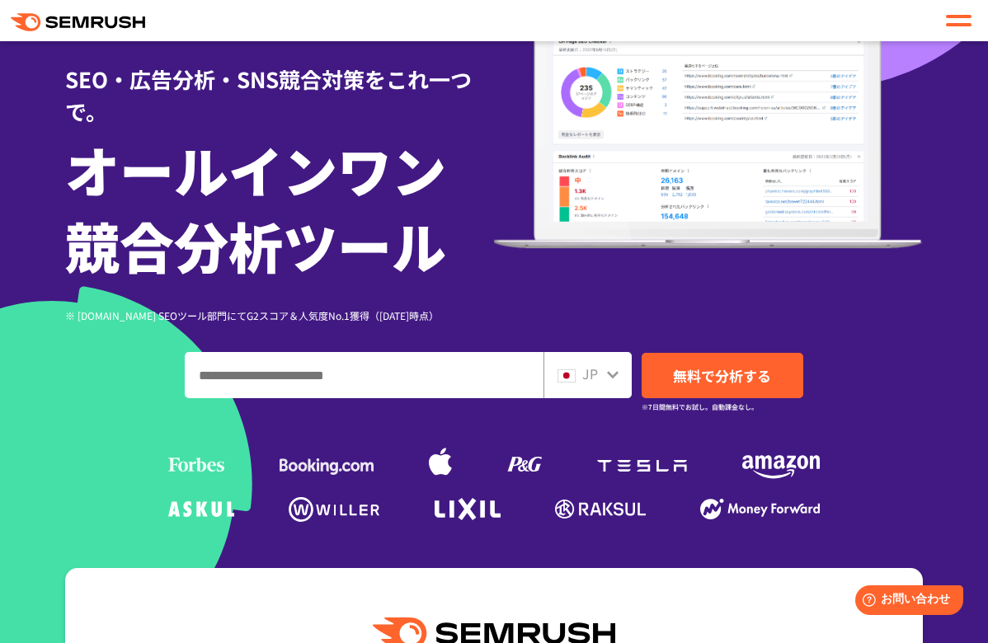 This screenshot has height=643, width=988. I want to click on a: 無料で分析する, so click(722, 375).